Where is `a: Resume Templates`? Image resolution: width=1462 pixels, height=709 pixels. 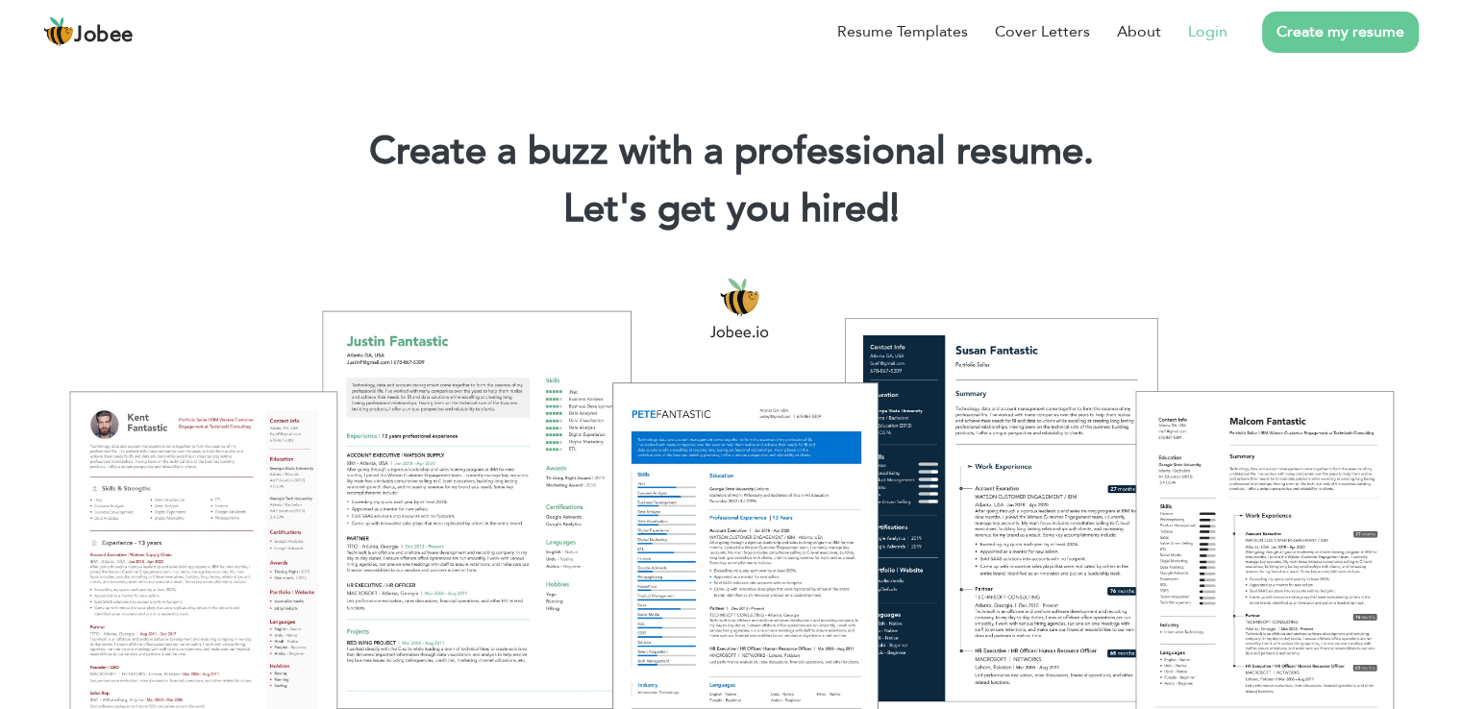
a: Resume Templates is located at coordinates (902, 32).